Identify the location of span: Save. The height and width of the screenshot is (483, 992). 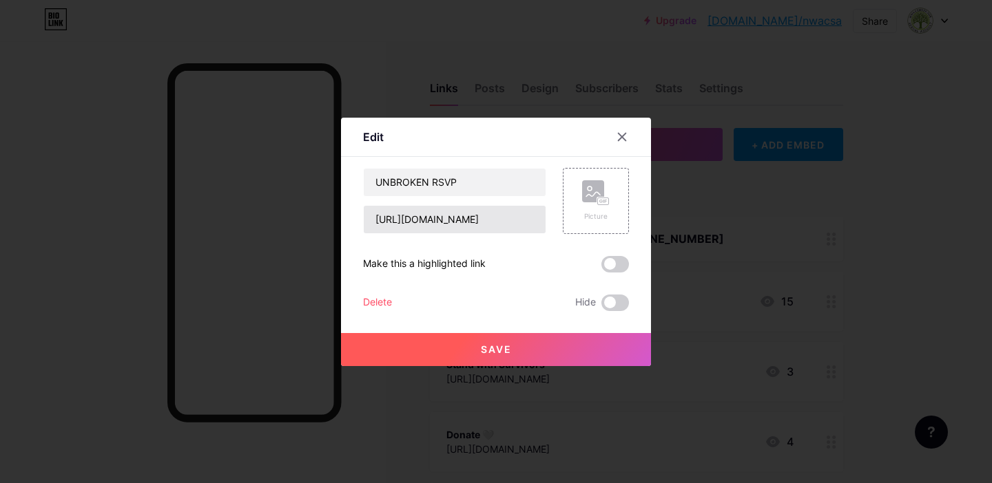
(496, 349).